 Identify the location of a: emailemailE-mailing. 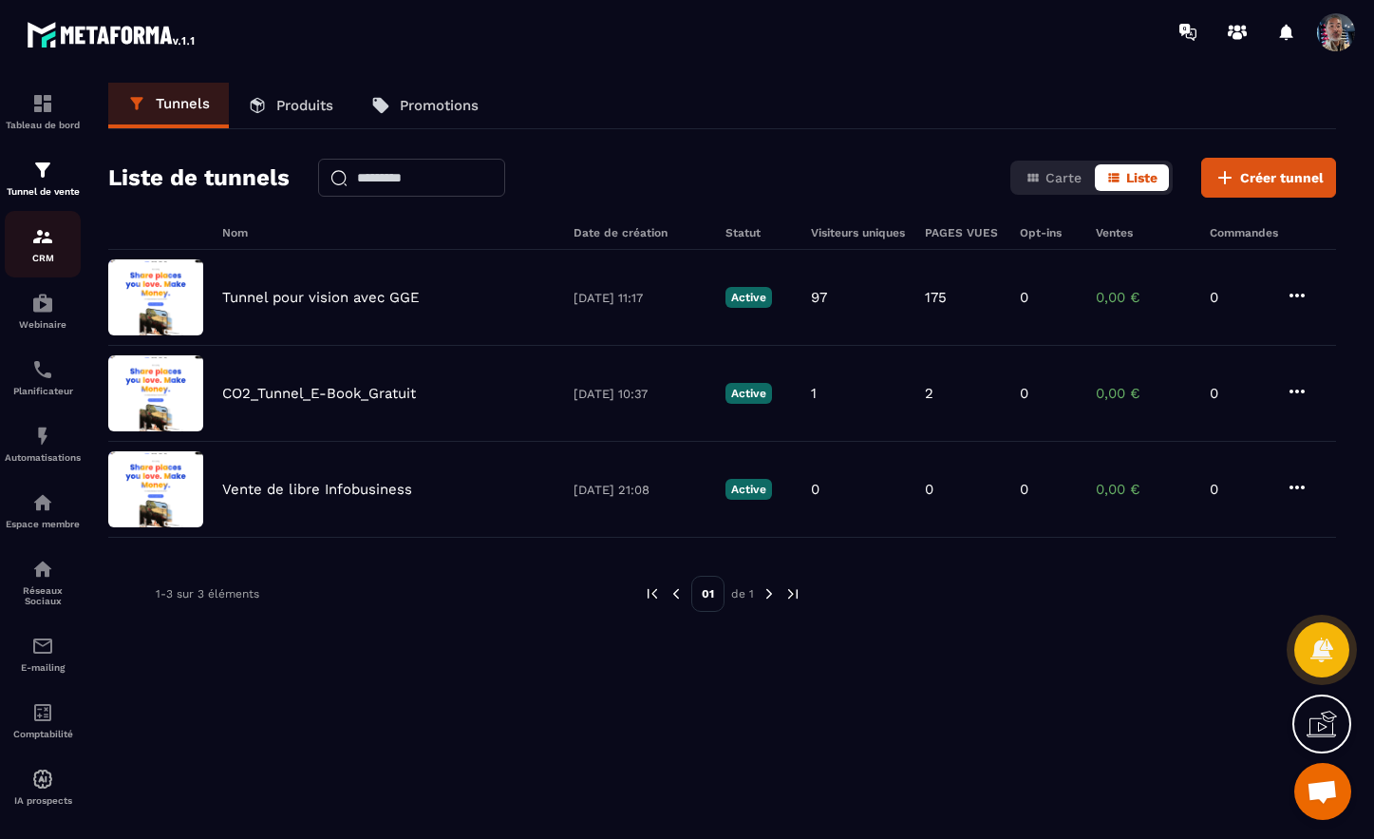
(43, 653).